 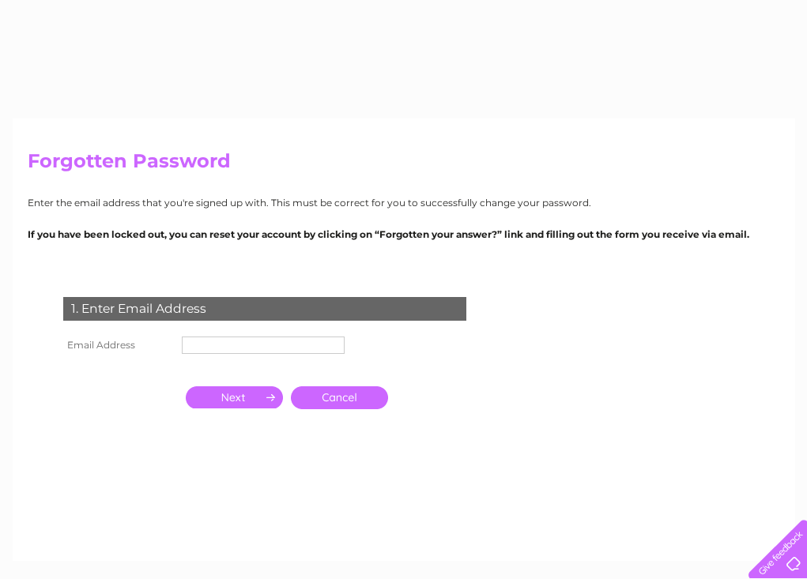 What do you see at coordinates (404, 165) in the screenshot?
I see `h2: Forgotten Password` at bounding box center [404, 165].